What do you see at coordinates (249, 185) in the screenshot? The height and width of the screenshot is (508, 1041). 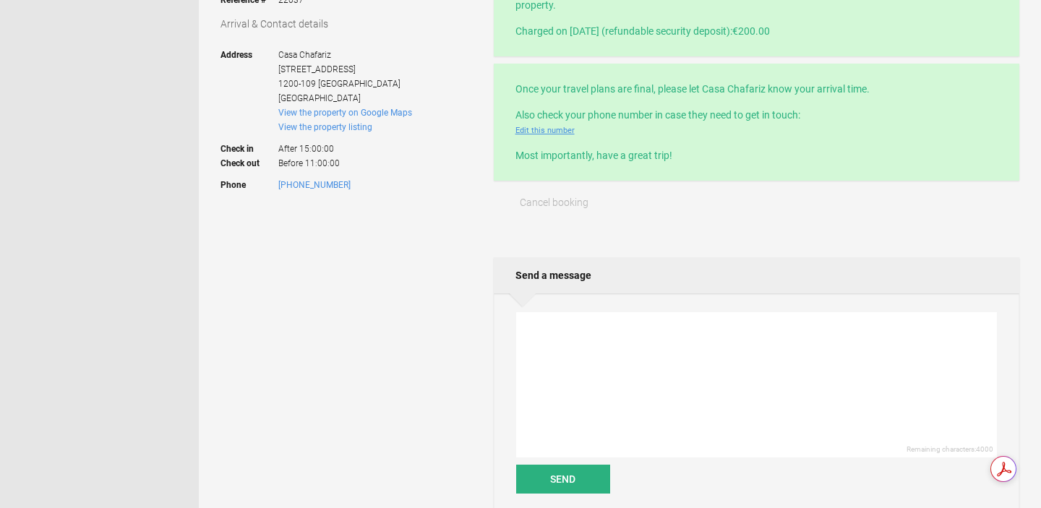 I see `strong: Phone` at bounding box center [249, 185].